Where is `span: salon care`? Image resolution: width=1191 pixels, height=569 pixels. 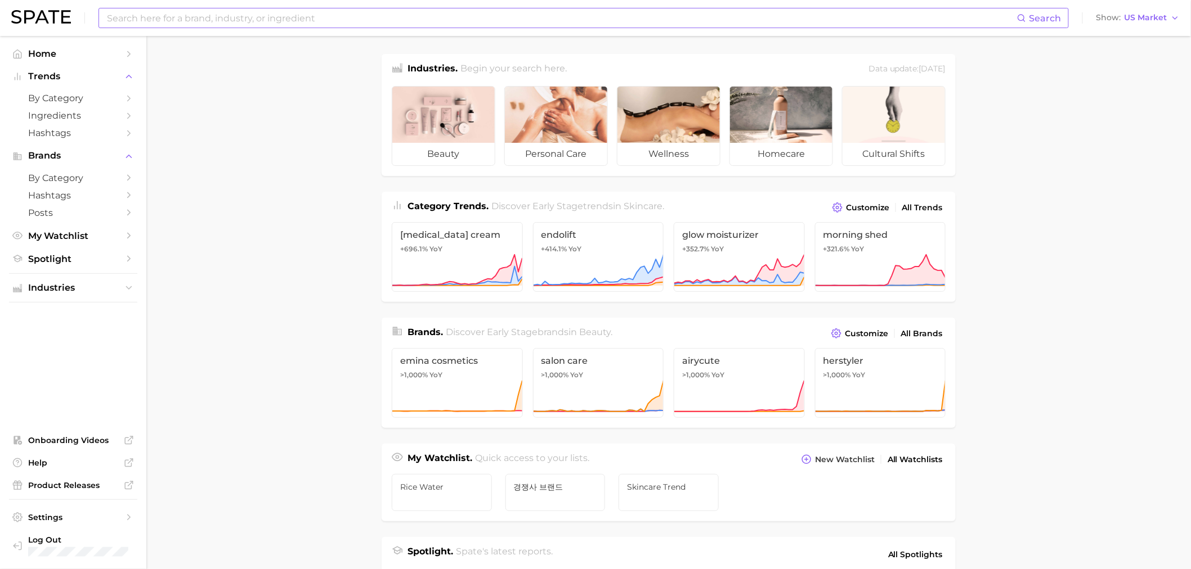
span: salon care is located at coordinates (598, 361).